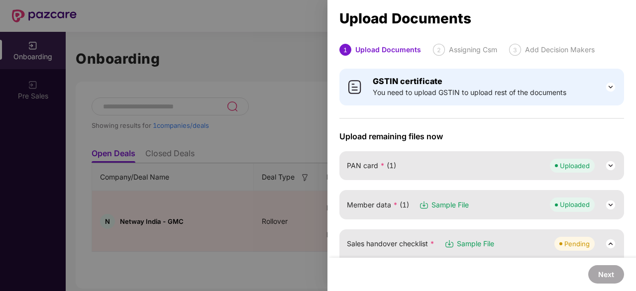 The height and width of the screenshot is (291, 636). I want to click on span: Member data (1), so click(378, 205).